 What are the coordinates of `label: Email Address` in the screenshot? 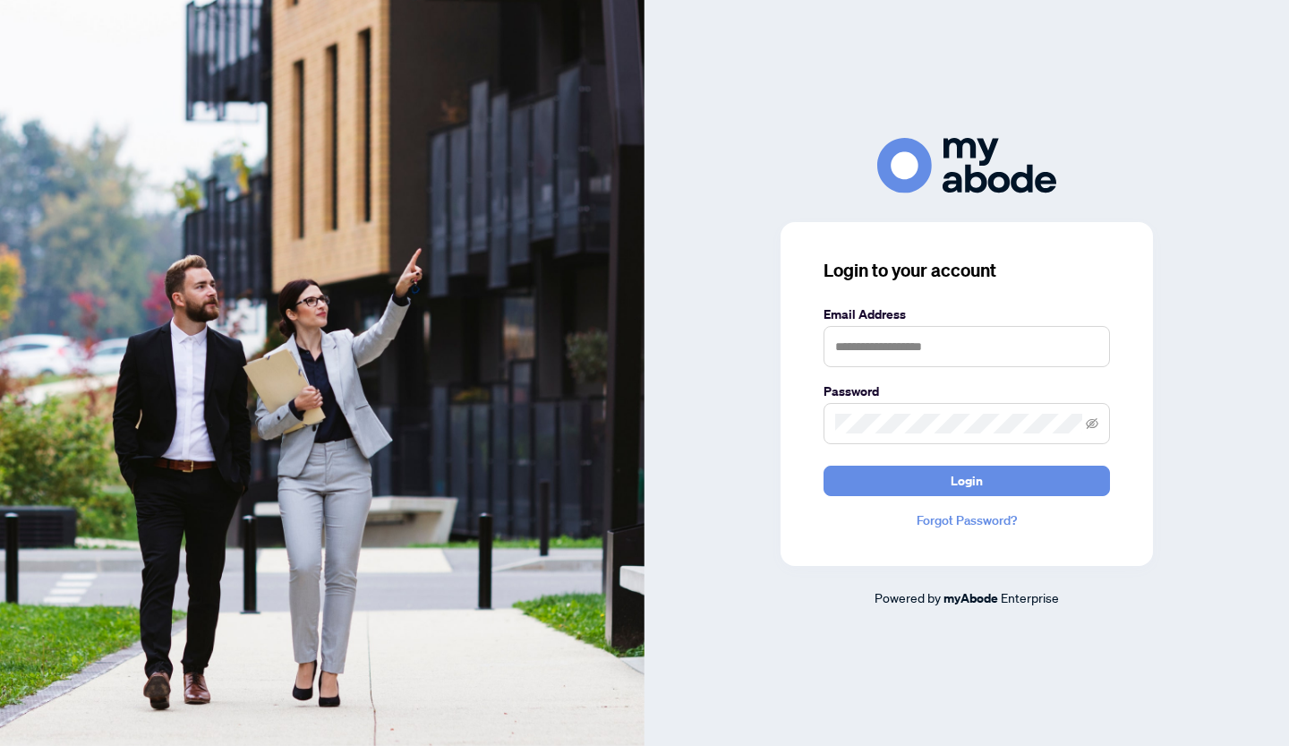 It's located at (967, 314).